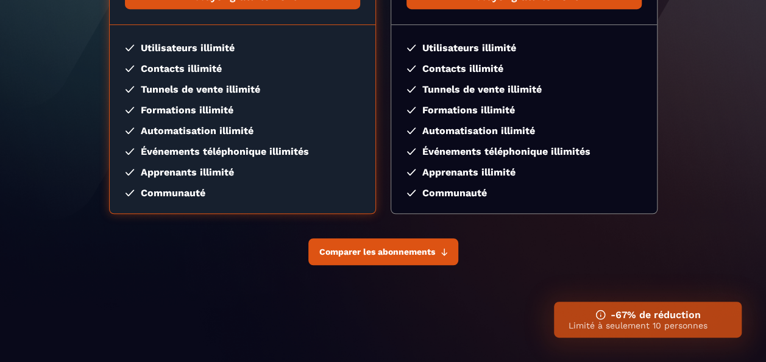 The image size is (766, 362). Describe the element at coordinates (383, 252) in the screenshot. I see `button: Comparer les abonnements` at that location.